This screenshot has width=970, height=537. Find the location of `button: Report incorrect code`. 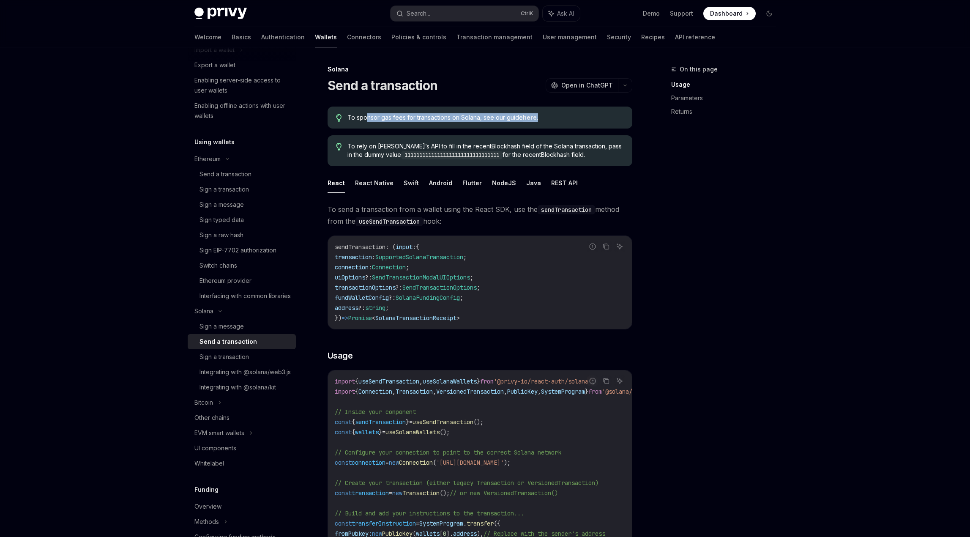

button: Report incorrect code is located at coordinates (593, 381).